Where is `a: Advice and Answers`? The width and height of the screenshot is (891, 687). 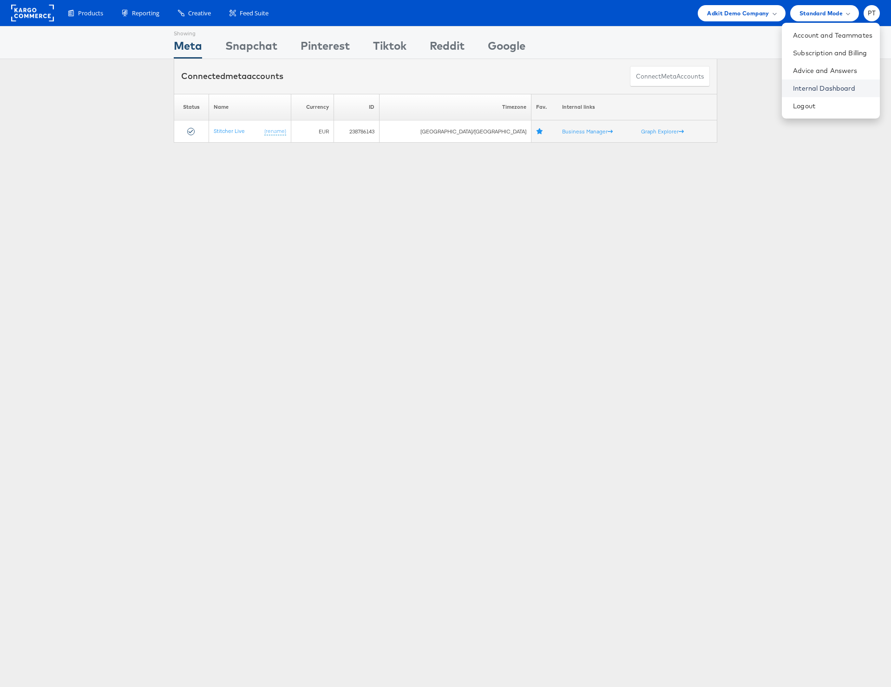
a: Advice and Answers is located at coordinates (832, 71).